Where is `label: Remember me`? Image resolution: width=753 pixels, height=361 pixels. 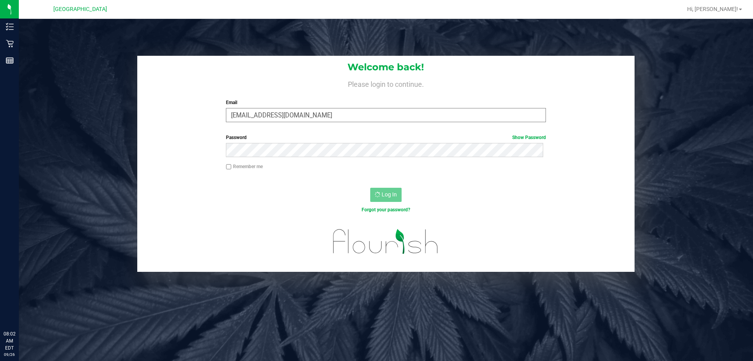 label: Remember me is located at coordinates (244, 166).